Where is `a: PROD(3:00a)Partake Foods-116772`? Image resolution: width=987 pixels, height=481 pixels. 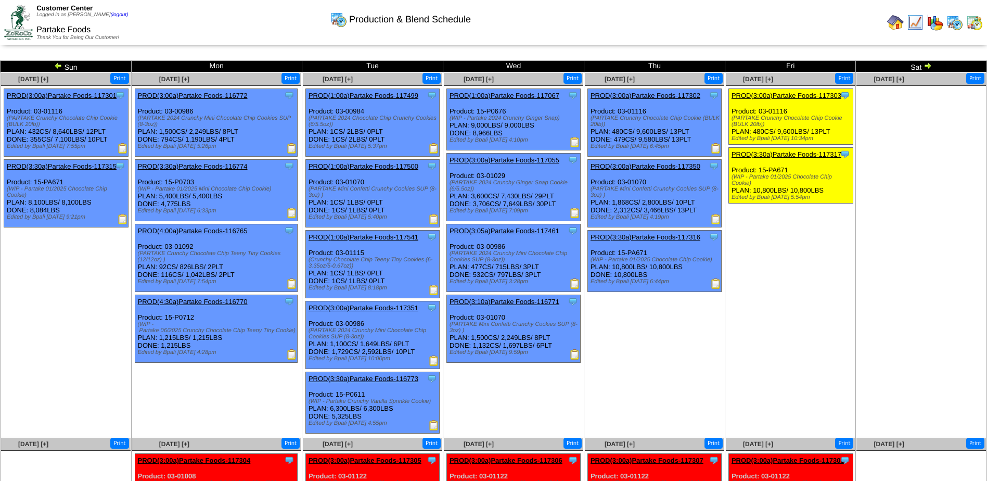 a: PROD(3:00a)Partake Foods-116772 is located at coordinates (193, 95).